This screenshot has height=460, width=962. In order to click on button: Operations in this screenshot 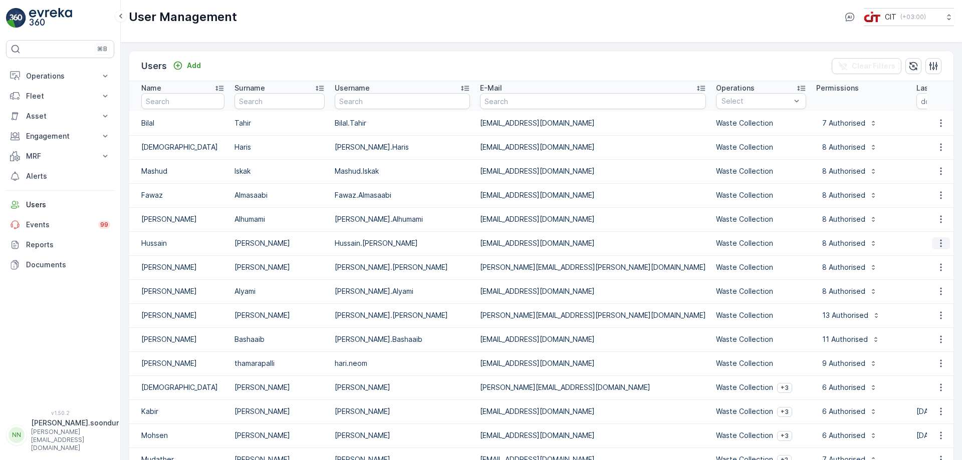, I will do `click(60, 76)`.